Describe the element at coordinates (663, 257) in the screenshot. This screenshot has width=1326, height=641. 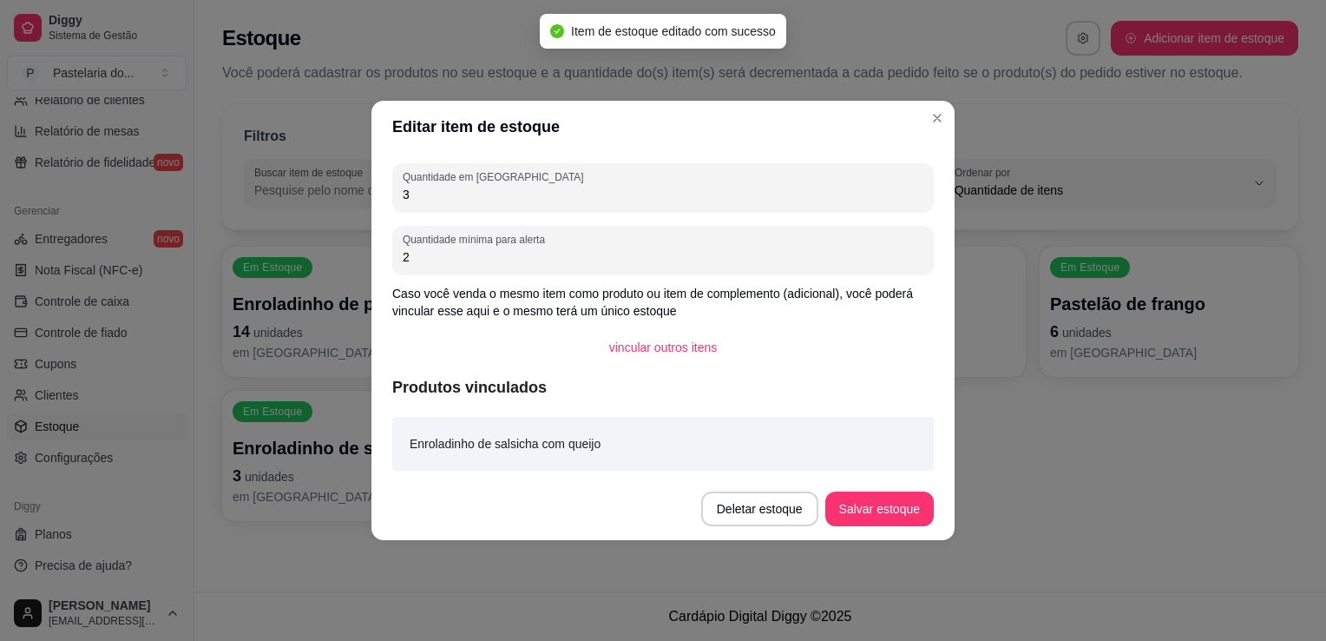
I see `input: Quantidade mínima para alerta` at that location.